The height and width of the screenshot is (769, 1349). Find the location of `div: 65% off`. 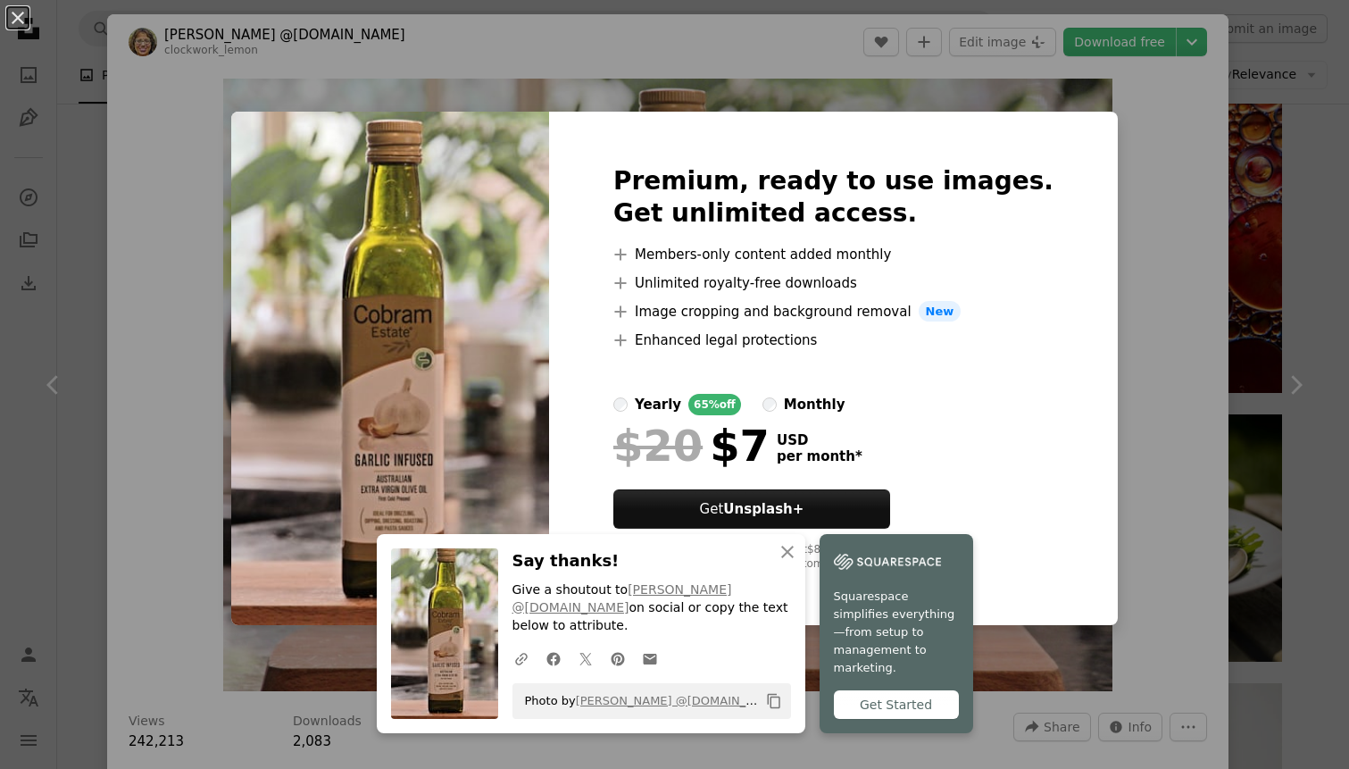

div: 65% off is located at coordinates (714, 404).